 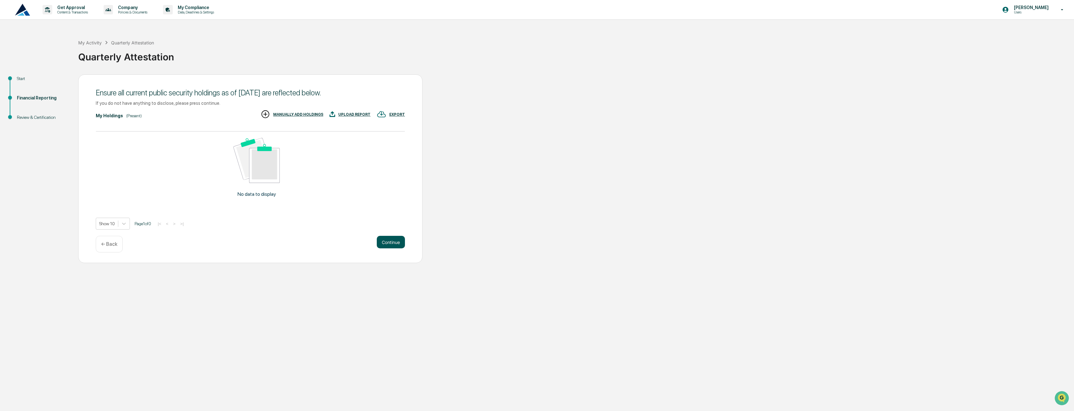 I want to click on img: MANUALLY ADD HOLDINGS, so click(x=265, y=114).